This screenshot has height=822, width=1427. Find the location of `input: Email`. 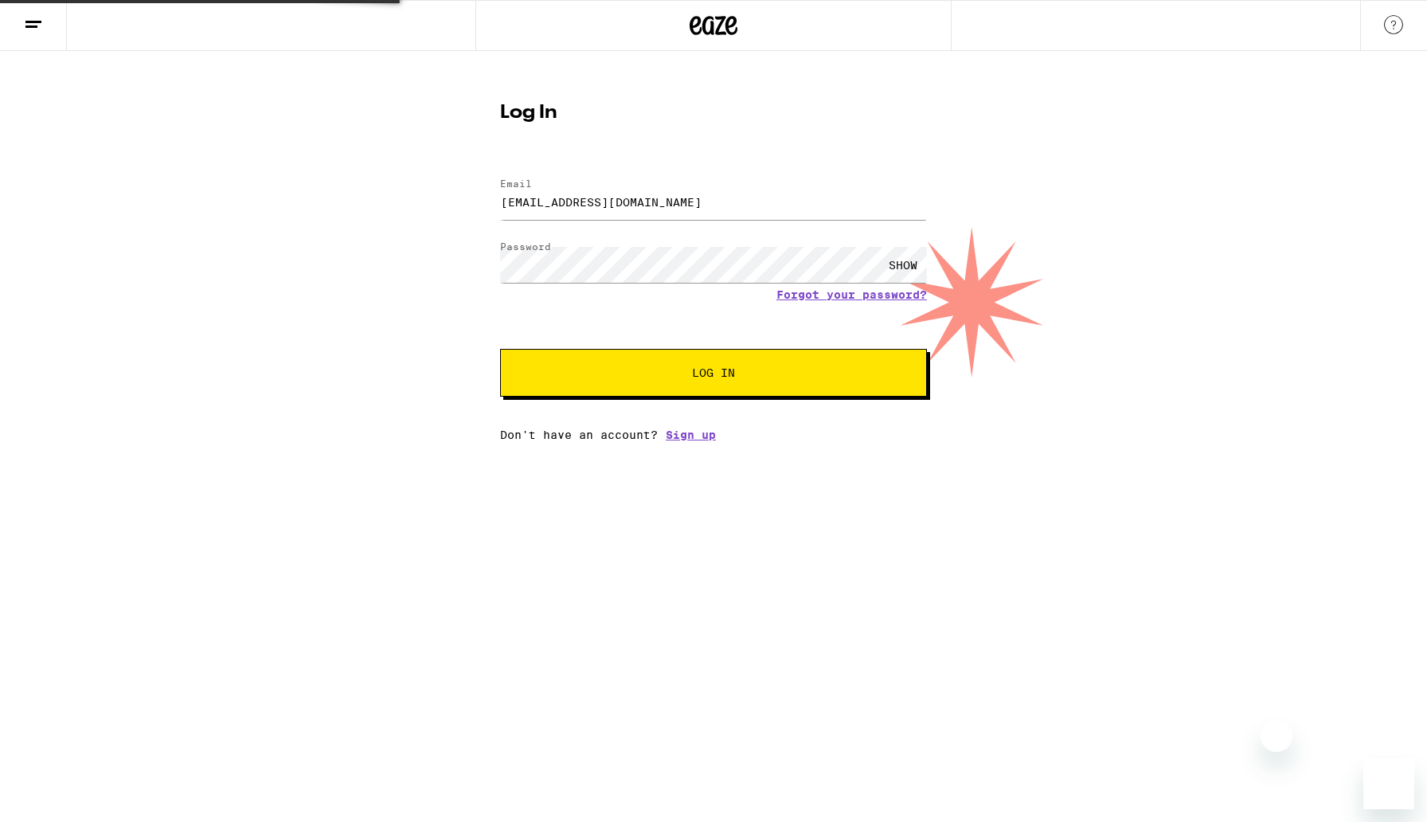

input: Email is located at coordinates (713, 201).